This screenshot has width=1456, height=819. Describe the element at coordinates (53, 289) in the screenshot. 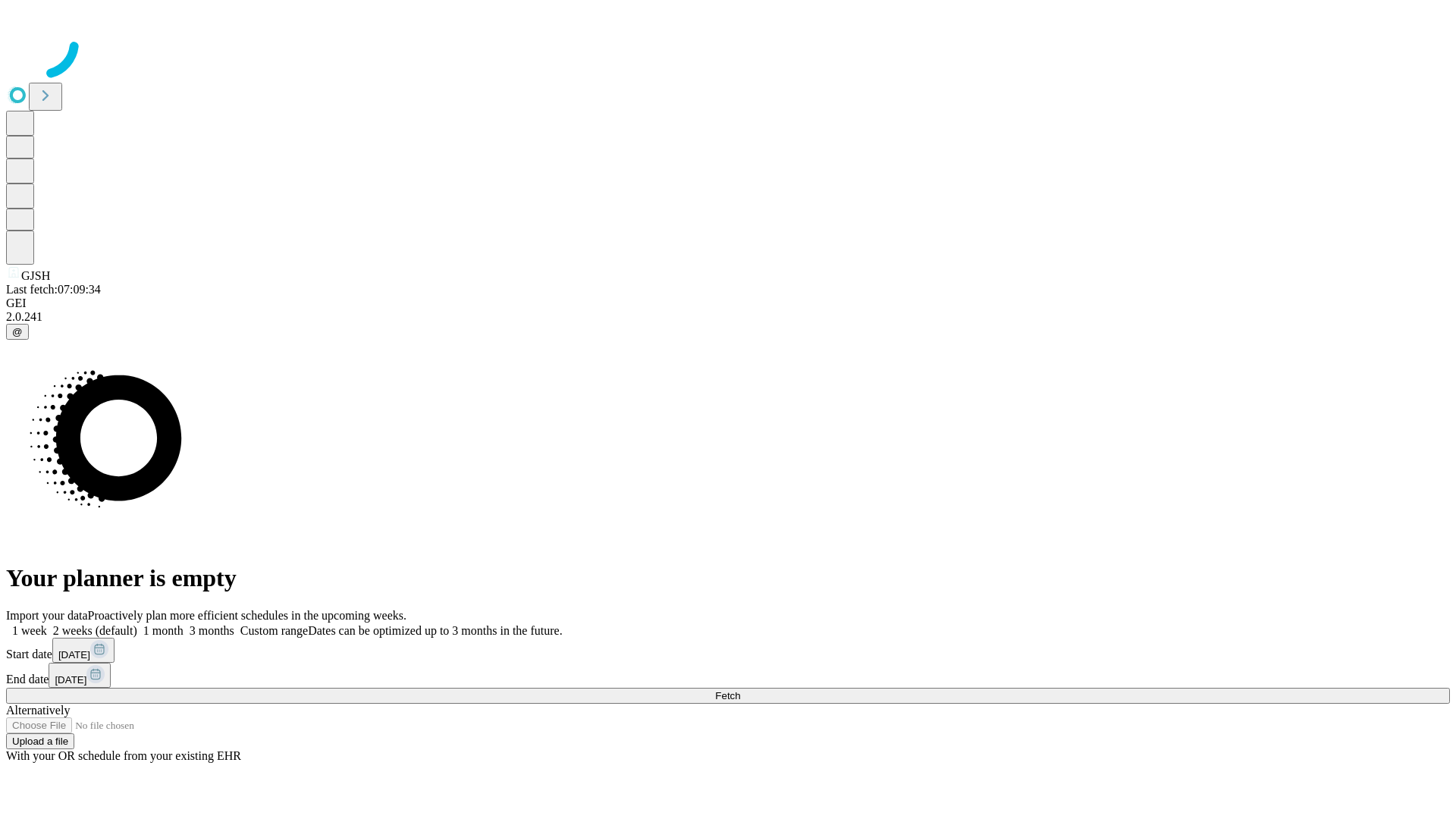

I see `span: Last fetch: 07:09:34` at that location.